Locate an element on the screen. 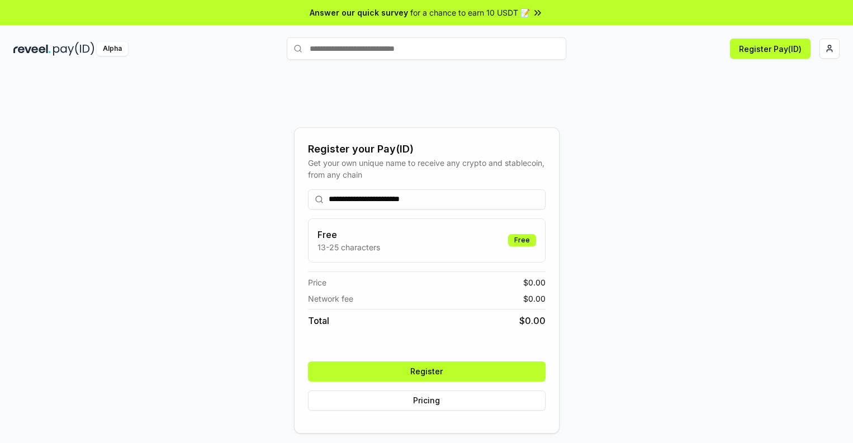 This screenshot has width=853, height=443. span: for a chance to earn 10 USDT 📝 is located at coordinates (470, 12).